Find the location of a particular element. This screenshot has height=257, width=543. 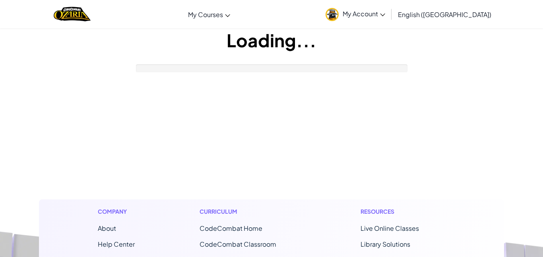

a: Ozaria by CodeCombat logo is located at coordinates (72, 14).